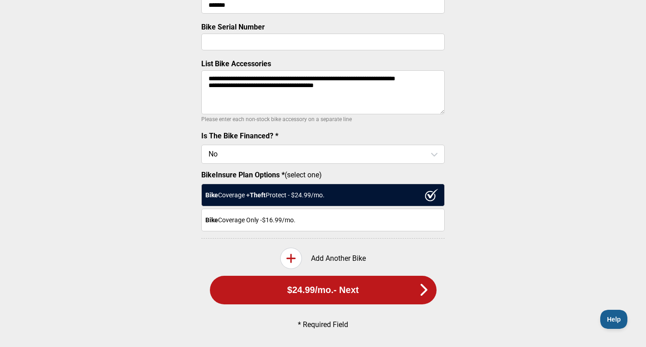 The height and width of the screenshot is (347, 646). Describe the element at coordinates (323, 258) in the screenshot. I see `div: Add Another Bike` at that location.